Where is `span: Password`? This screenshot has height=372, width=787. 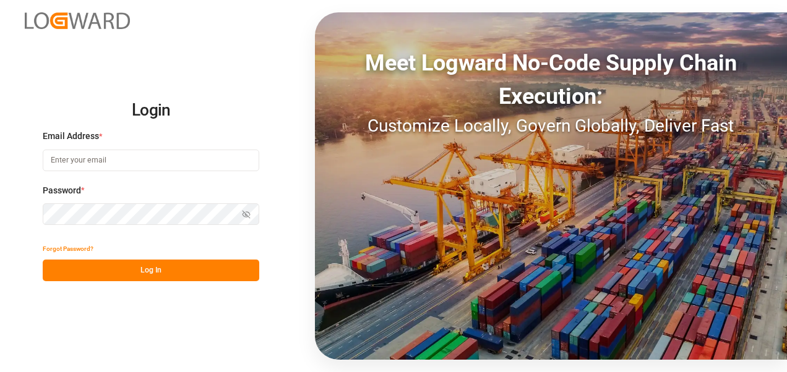 span: Password is located at coordinates (62, 191).